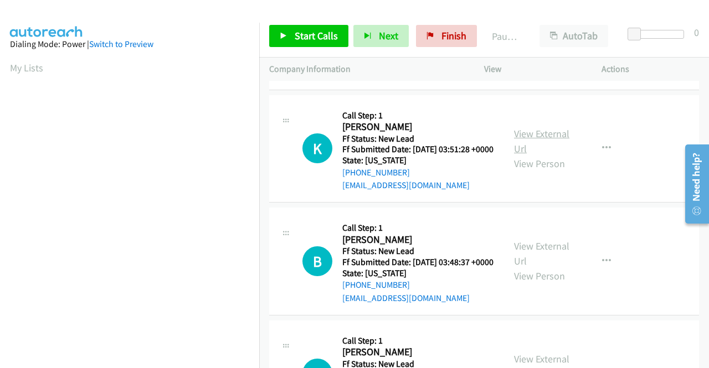 The height and width of the screenshot is (368, 709). Describe the element at coordinates (367, 69) in the screenshot. I see `p: Company Information` at that location.